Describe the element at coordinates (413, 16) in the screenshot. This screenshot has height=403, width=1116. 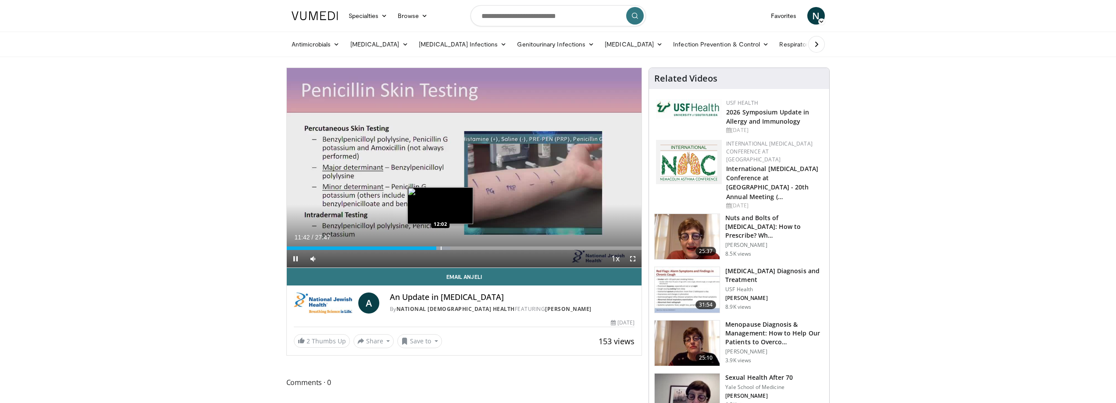
I see `a: Browse` at that location.